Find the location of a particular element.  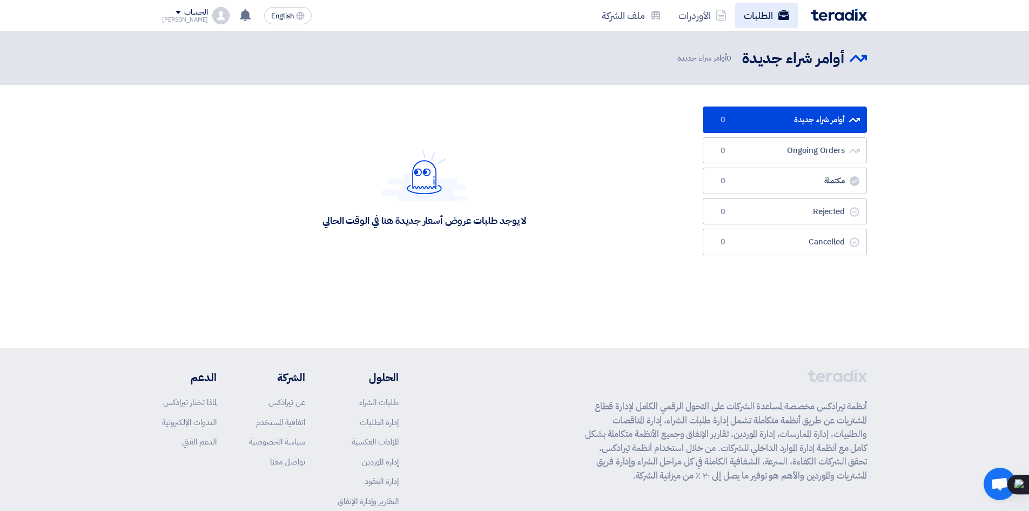

a: Cancelled0 is located at coordinates (785, 242).